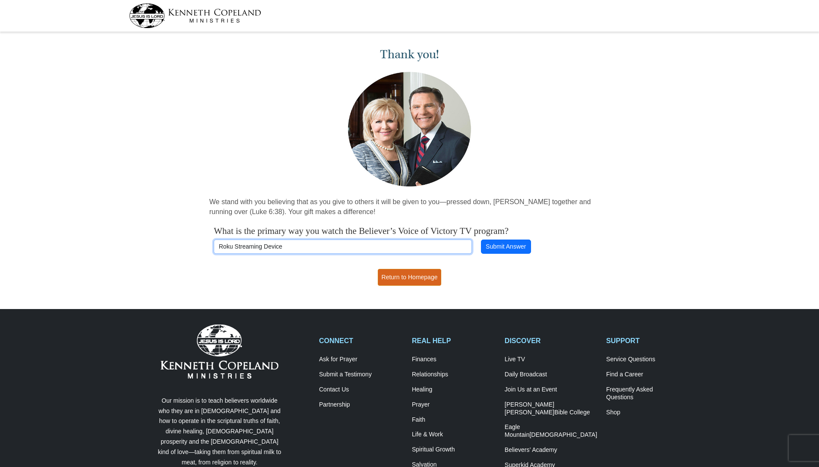  Describe the element at coordinates (361, 360) in the screenshot. I see `a: Ask for Prayer` at that location.